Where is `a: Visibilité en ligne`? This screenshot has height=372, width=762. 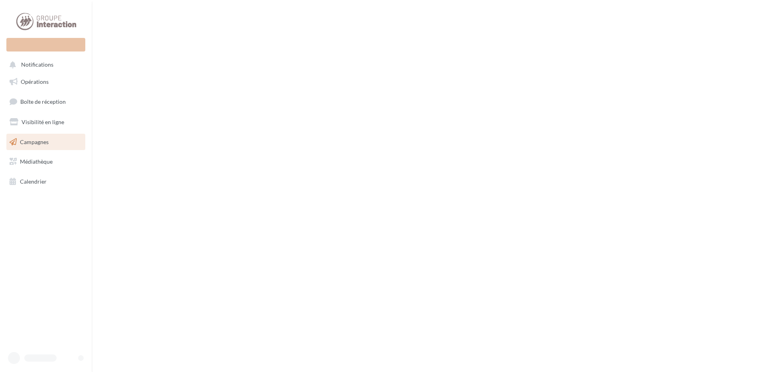 a: Visibilité en ligne is located at coordinates (46, 122).